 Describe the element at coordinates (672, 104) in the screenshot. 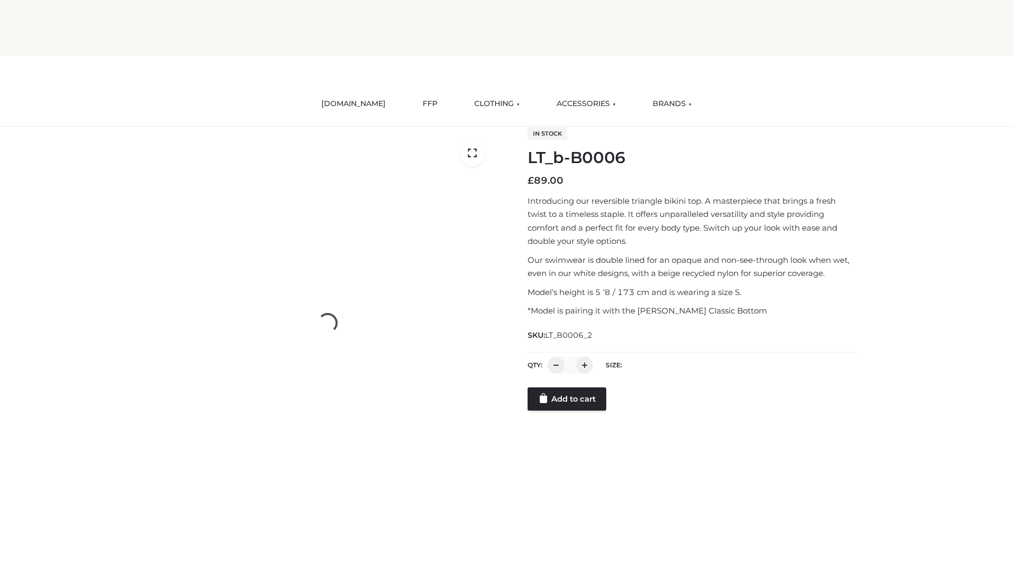

I see `a: BRANDS` at that location.